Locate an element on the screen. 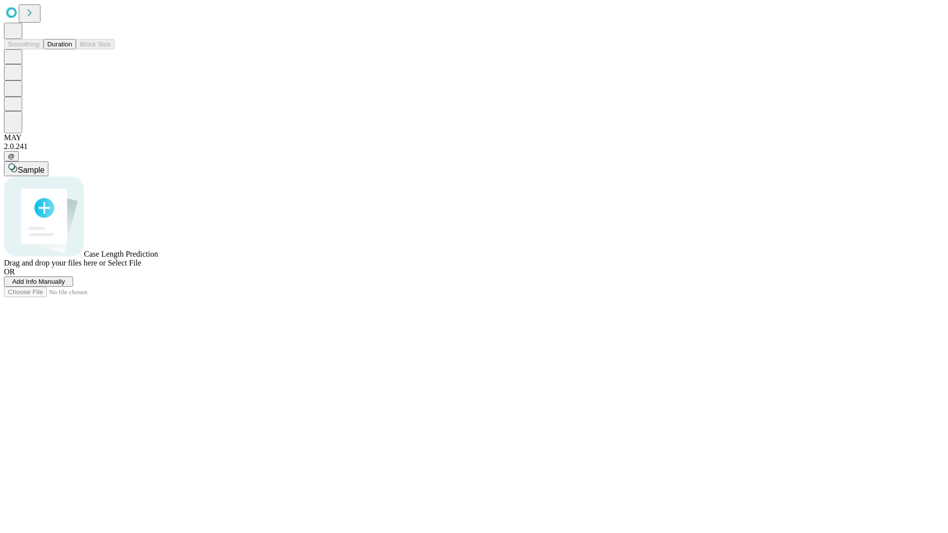 The image size is (948, 533). span: Case Length Prediction is located at coordinates (121, 254).